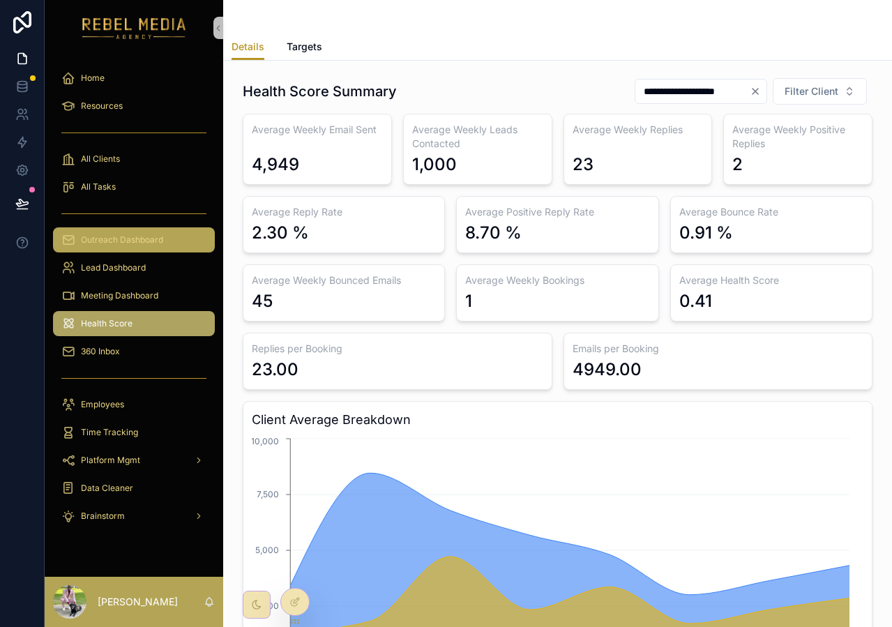 The height and width of the screenshot is (627, 892). Describe the element at coordinates (772, 212) in the screenshot. I see `h3: Average Bounce Rate` at that location.